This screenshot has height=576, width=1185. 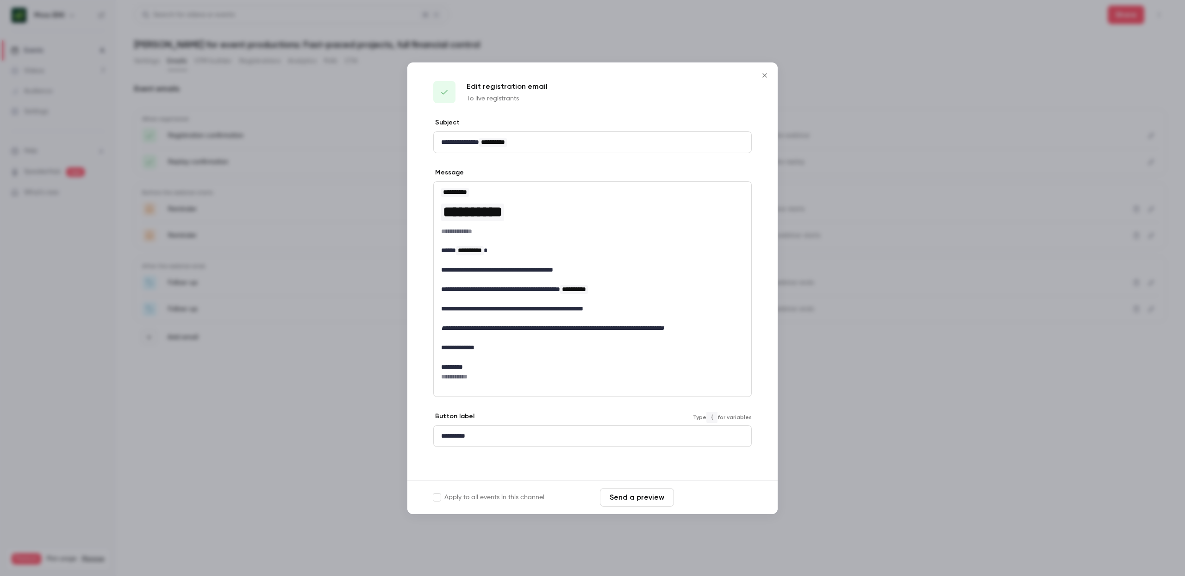 I want to click on label: Message, so click(x=449, y=173).